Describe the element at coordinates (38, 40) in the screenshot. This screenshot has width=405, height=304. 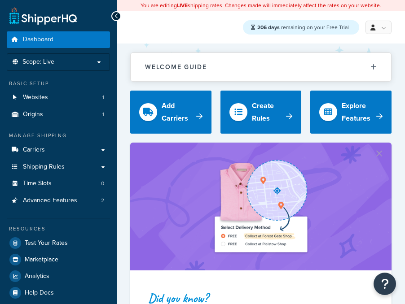
I see `span: Dashboard` at that location.